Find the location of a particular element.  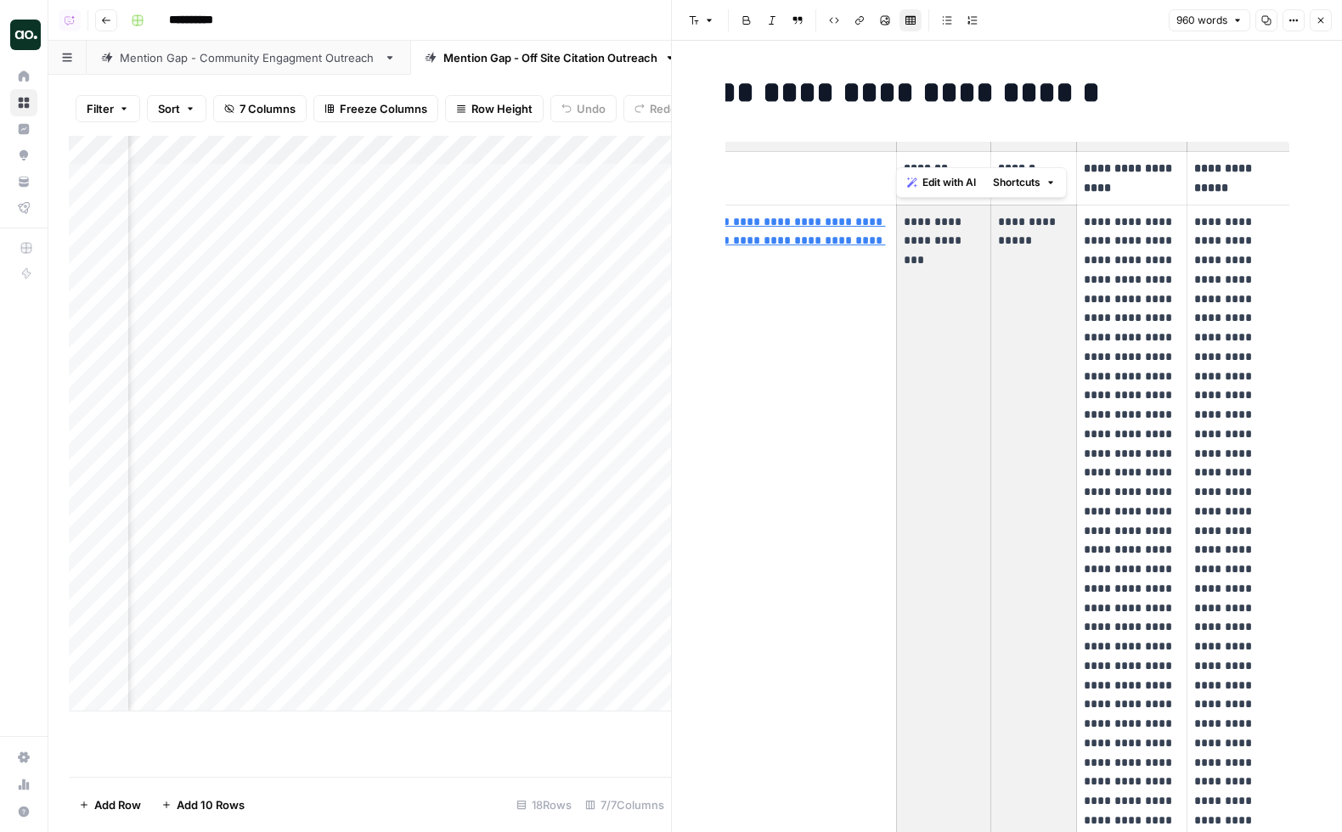

div: 18 Rows is located at coordinates (543, 805).